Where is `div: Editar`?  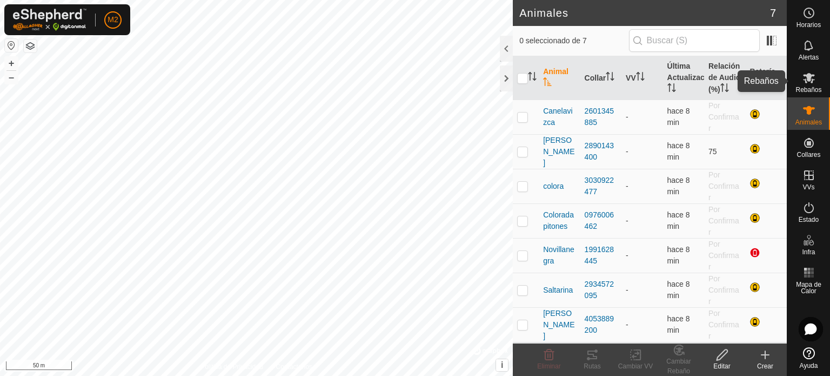 div: Editar is located at coordinates (722, 366).